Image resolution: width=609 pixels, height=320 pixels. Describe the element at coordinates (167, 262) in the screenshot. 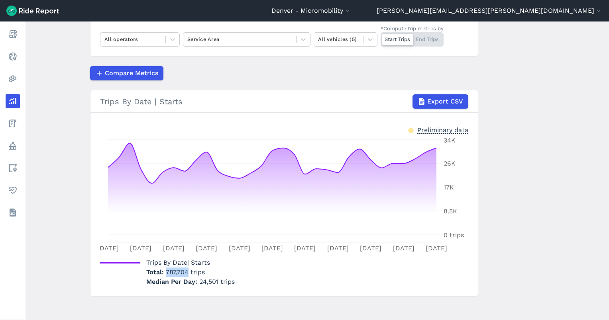

I see `span: Trips By Date` at that location.